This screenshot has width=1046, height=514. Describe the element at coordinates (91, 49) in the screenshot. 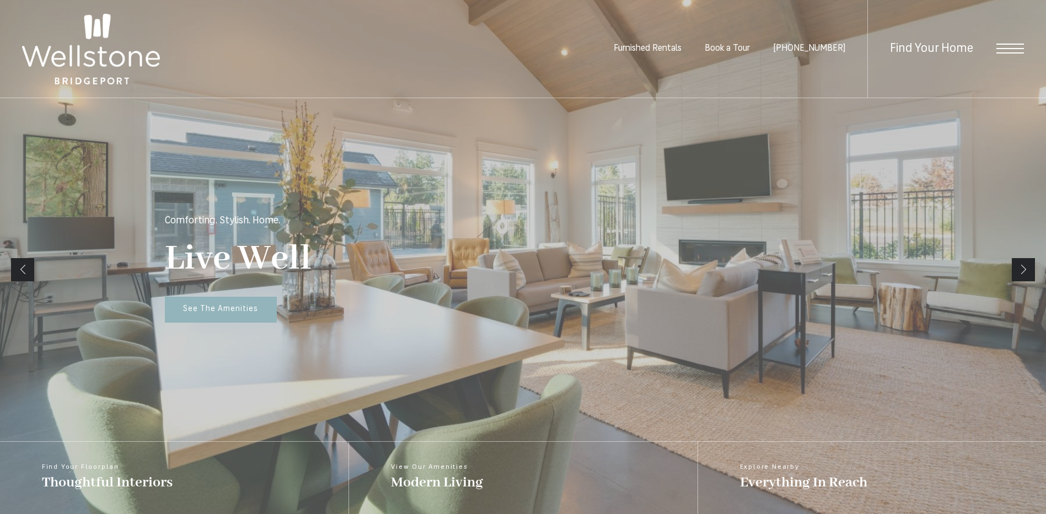

I see `img: Wellstone` at that location.